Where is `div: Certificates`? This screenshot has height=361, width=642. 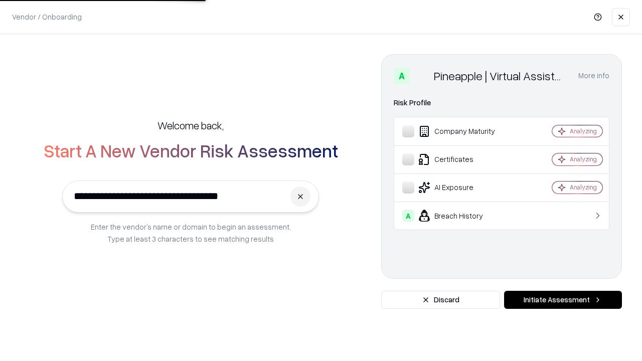 div: Certificates is located at coordinates (462, 159).